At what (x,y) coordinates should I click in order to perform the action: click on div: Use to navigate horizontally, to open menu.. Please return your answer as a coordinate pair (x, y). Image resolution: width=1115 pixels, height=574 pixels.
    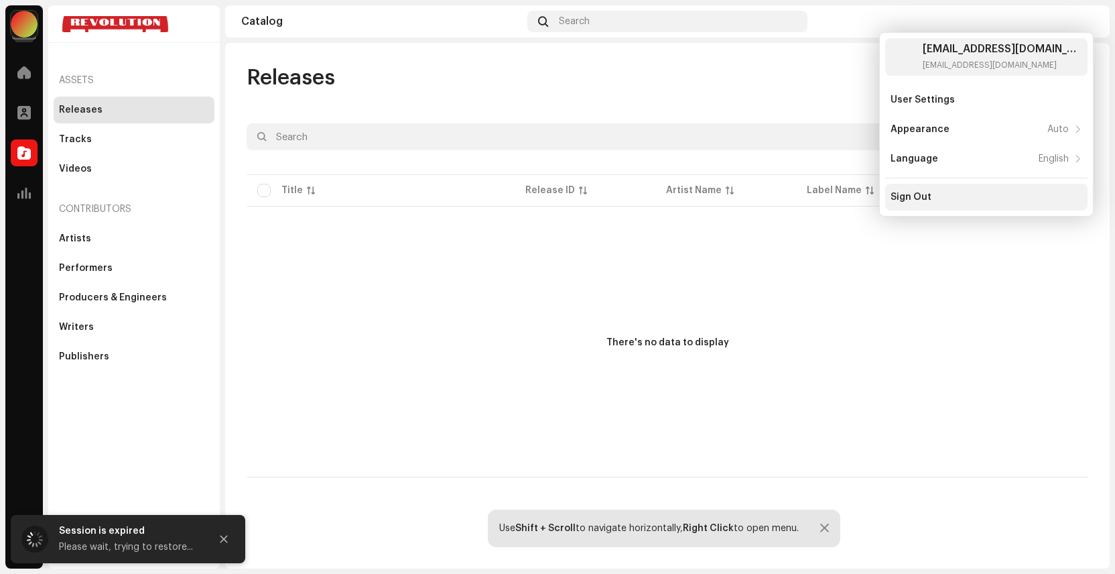
    Looking at the image, I should click on (649, 528).